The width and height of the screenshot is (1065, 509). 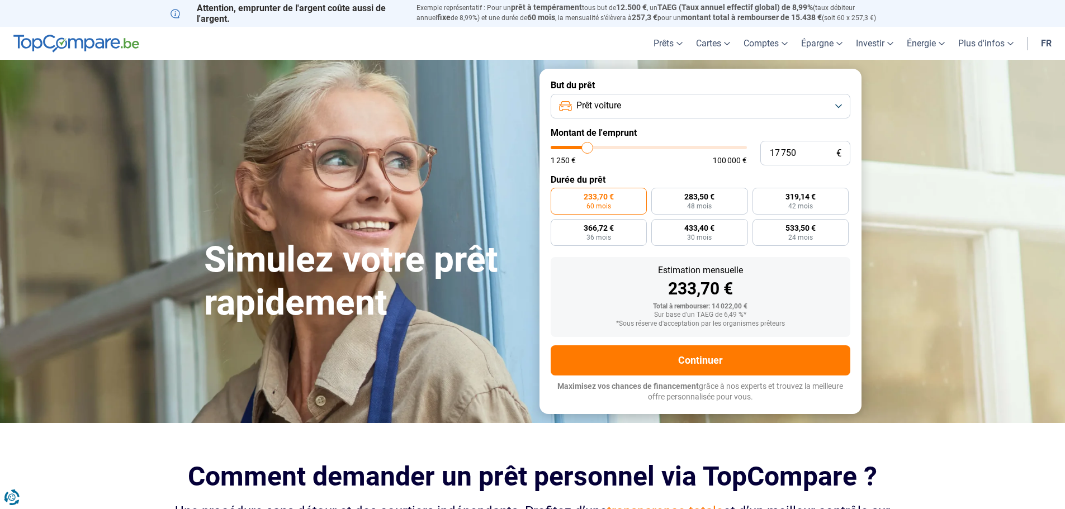 I want to click on a: Comptes, so click(x=765, y=43).